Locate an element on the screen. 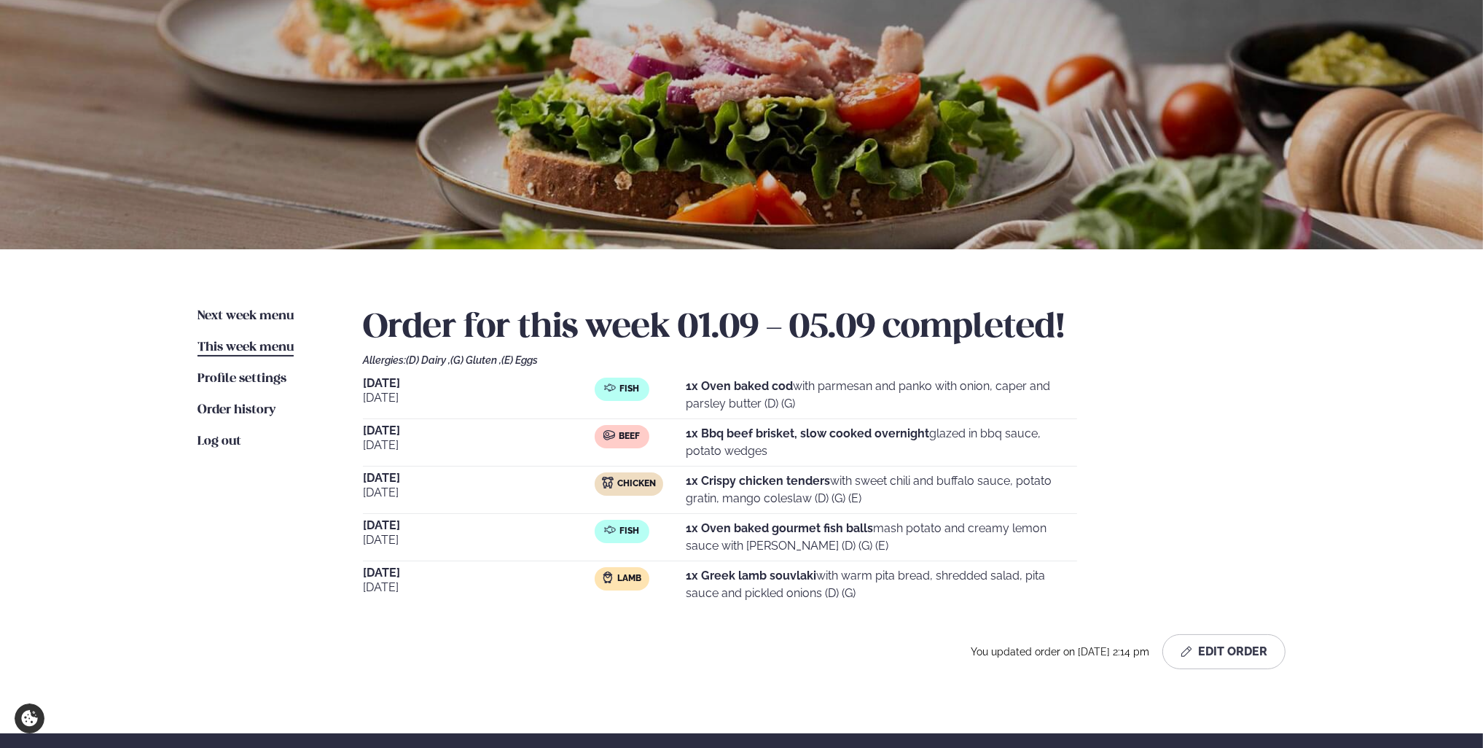  span: Chicken is located at coordinates (636, 484).